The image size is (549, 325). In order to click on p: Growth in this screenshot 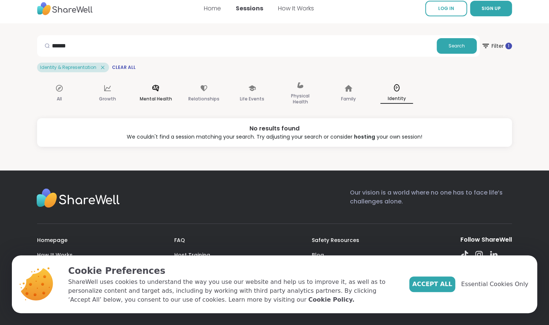, I will do `click(108, 99)`.